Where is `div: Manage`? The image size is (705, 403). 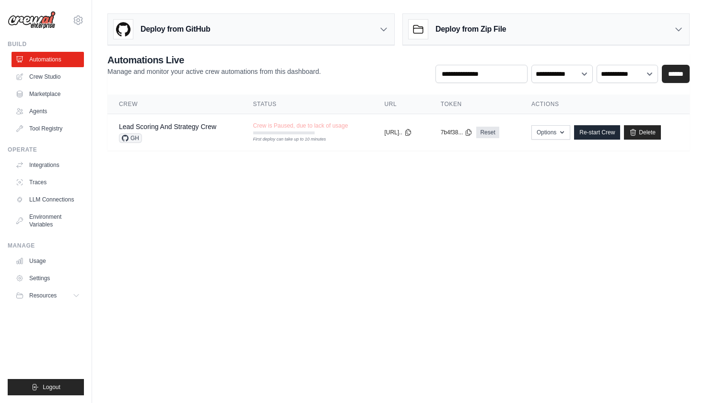 div: Manage is located at coordinates (46, 246).